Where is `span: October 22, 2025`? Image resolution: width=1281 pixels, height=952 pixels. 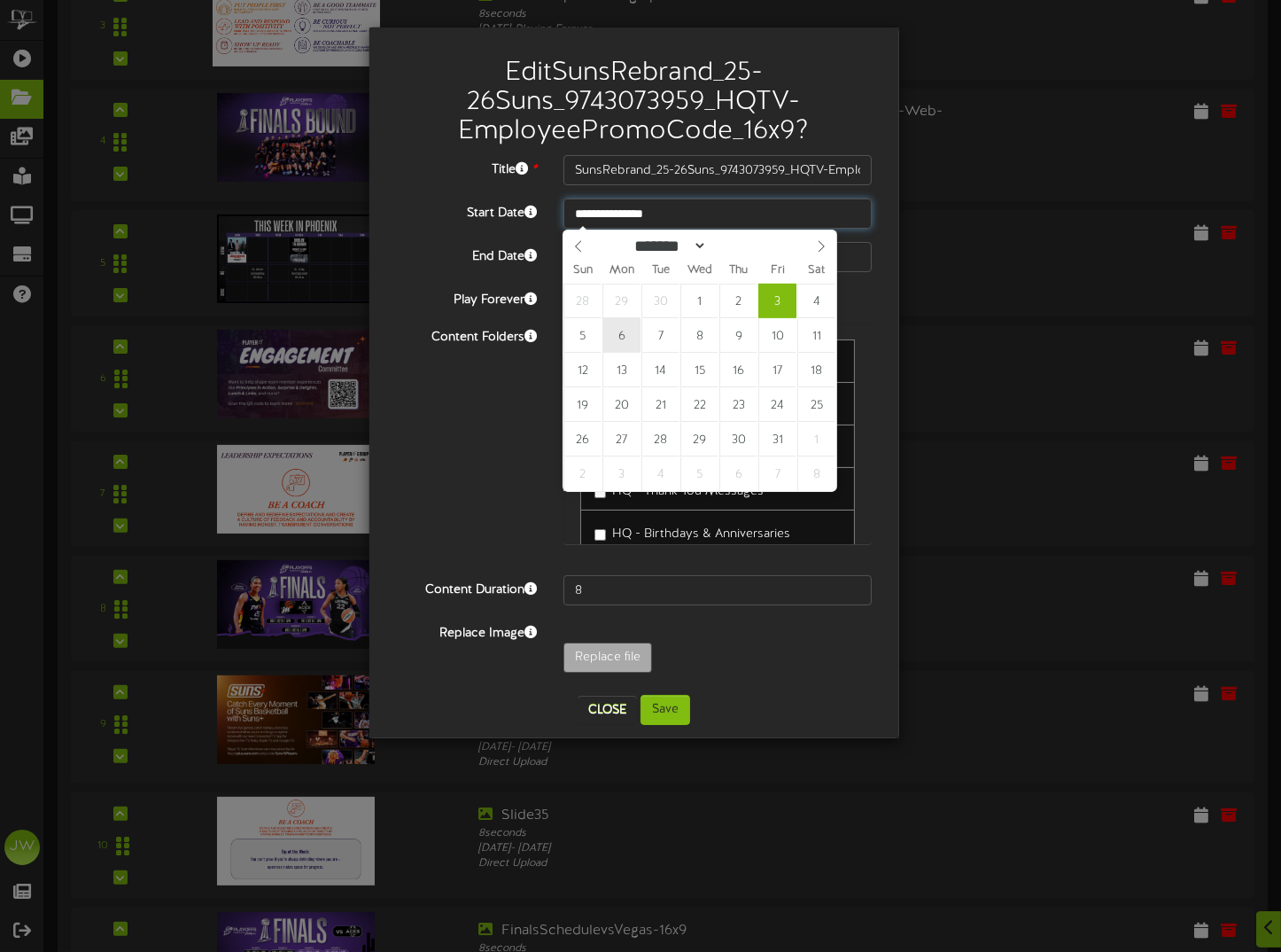 span: October 22, 2025 is located at coordinates (699, 404).